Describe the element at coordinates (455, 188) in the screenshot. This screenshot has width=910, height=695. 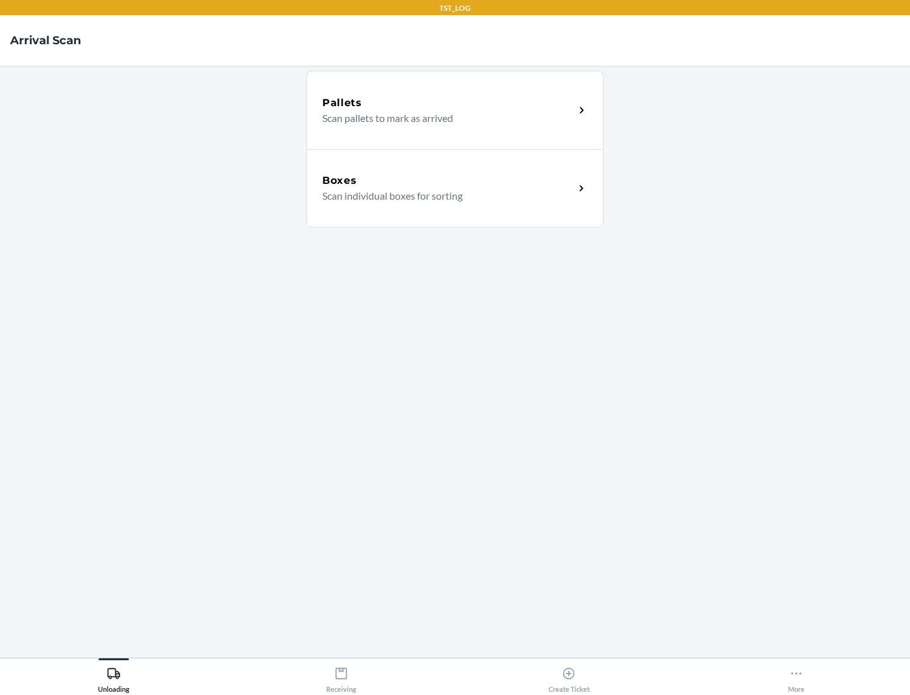
I see `a: BoxesScan individual boxes for sorting` at that location.